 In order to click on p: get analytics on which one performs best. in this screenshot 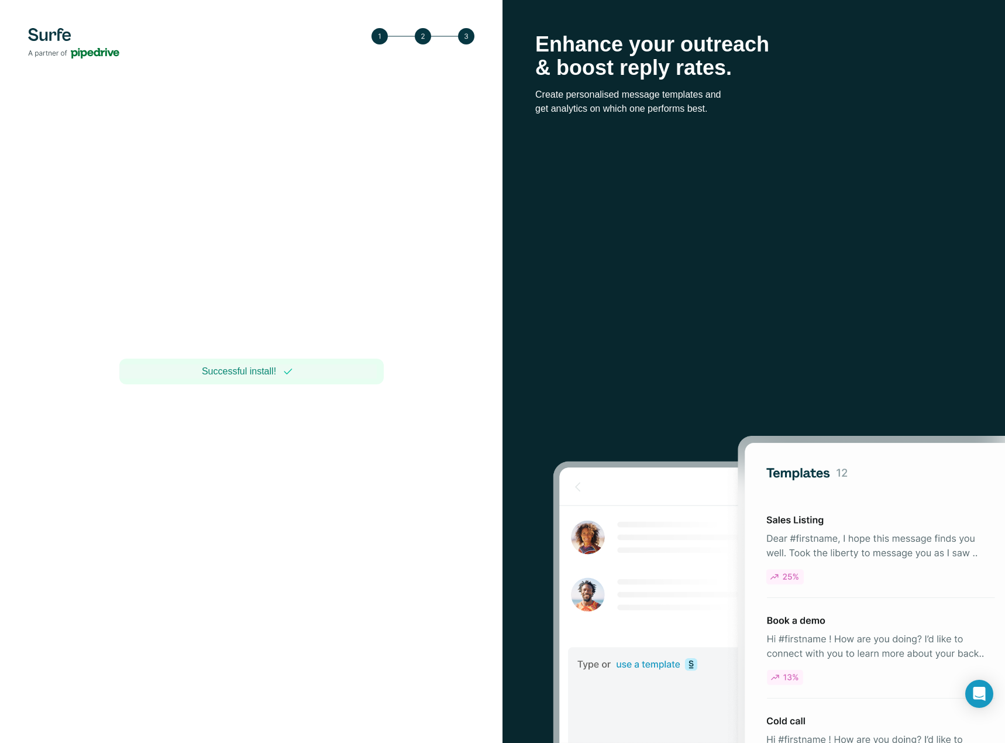, I will do `click(754, 109)`.